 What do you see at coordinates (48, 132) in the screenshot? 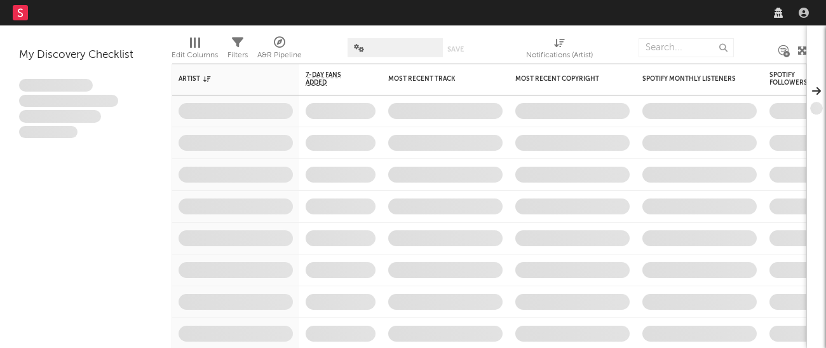
I see `span: Aliquam viverra` at bounding box center [48, 132].